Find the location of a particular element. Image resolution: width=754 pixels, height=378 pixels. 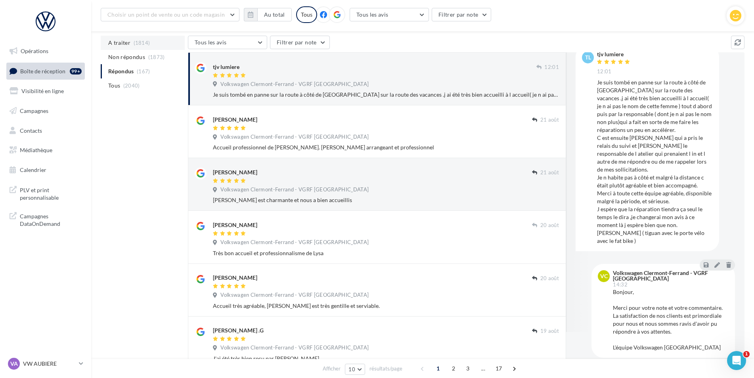

span: 19 août is located at coordinates (550, 332).